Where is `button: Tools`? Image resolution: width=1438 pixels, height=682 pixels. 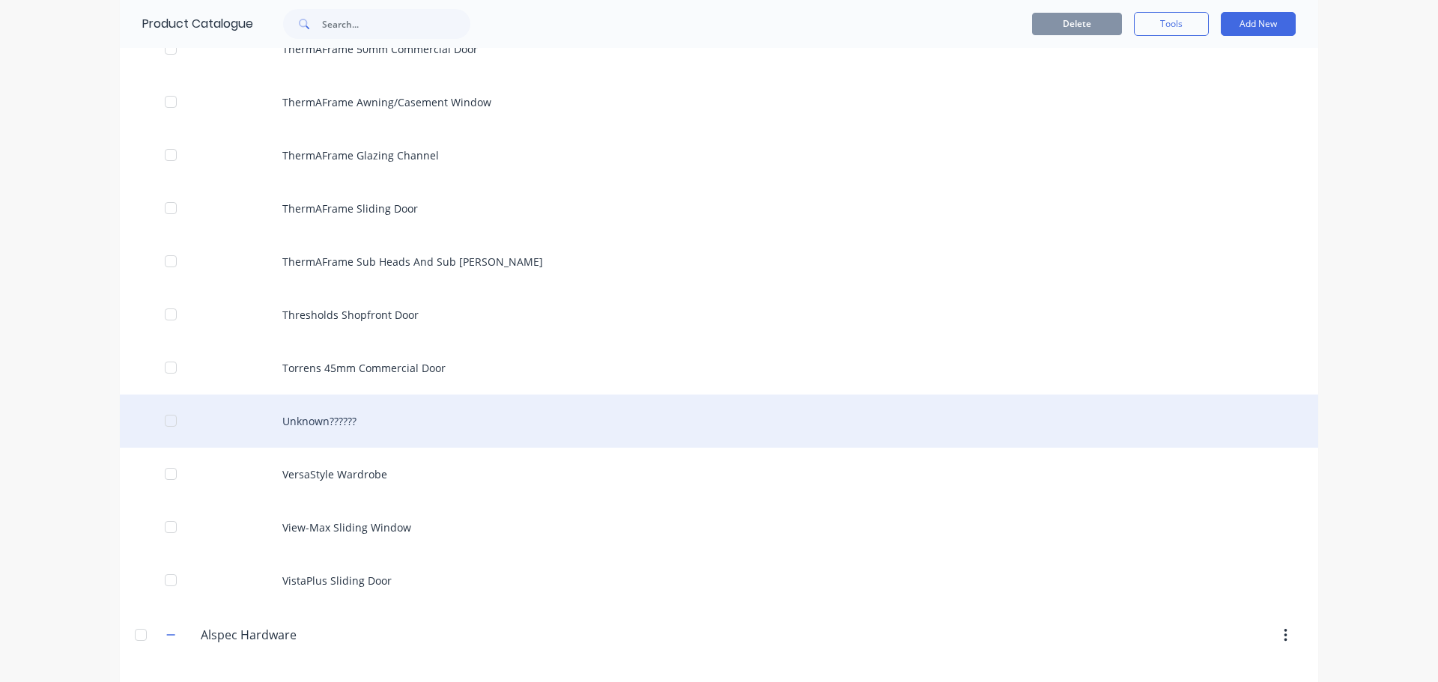 button: Tools is located at coordinates (1172, 24).